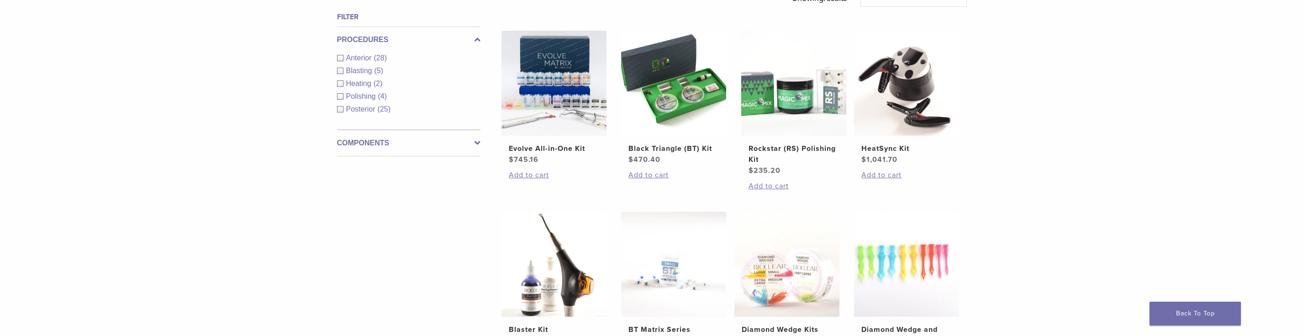 The height and width of the screenshot is (336, 1303). Describe the element at coordinates (362, 96) in the screenshot. I see `span: Polishing` at that location.